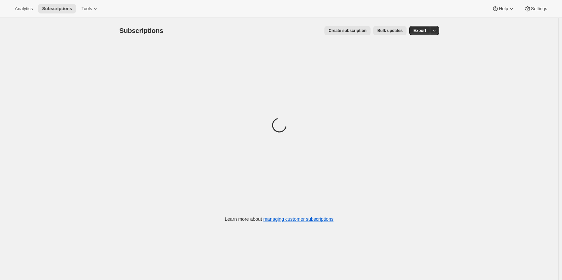  Describe the element at coordinates (540, 9) in the screenshot. I see `span: Settings` at that location.